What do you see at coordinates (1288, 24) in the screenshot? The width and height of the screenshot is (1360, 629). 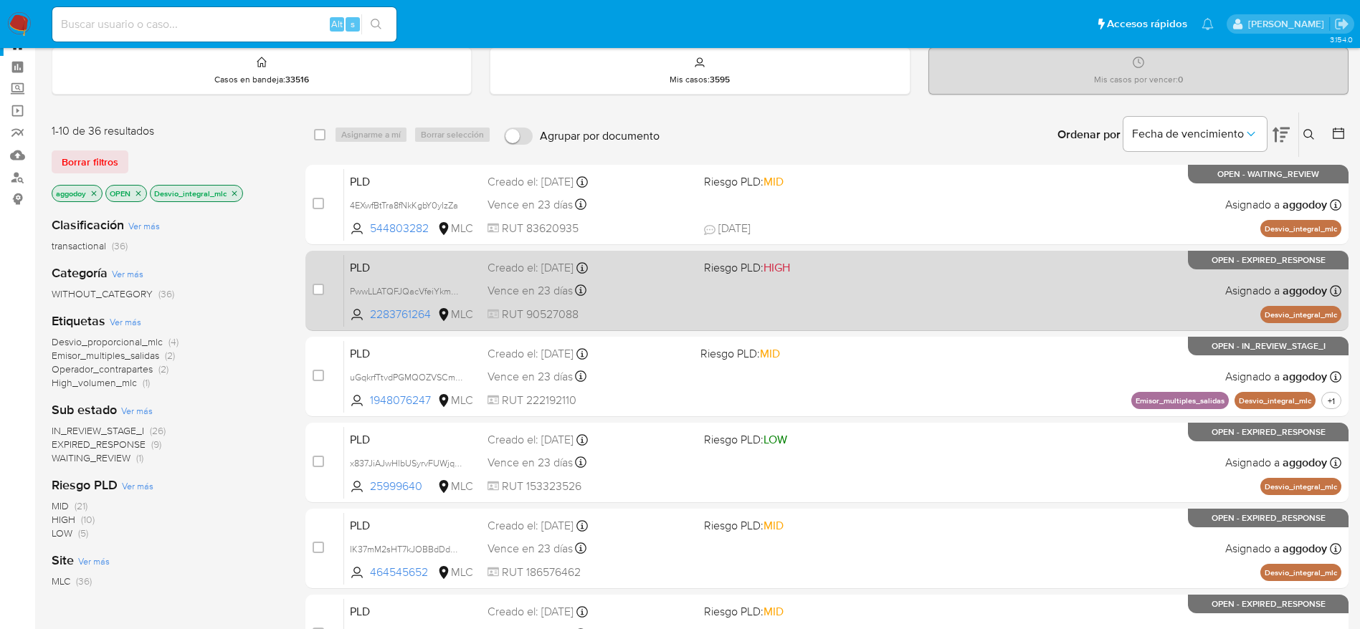 I see `p: agustina.godoy@mercadolibre.com` at bounding box center [1288, 24].